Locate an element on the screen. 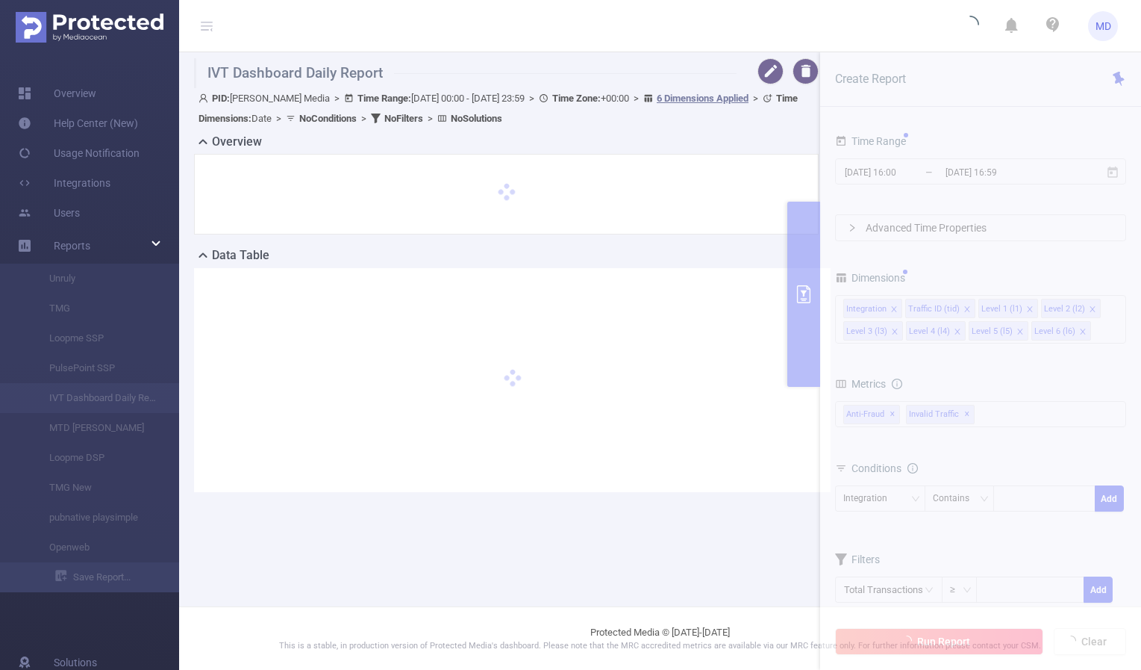 The width and height of the screenshot is (1141, 670). img: Protected Media is located at coordinates (90, 27).